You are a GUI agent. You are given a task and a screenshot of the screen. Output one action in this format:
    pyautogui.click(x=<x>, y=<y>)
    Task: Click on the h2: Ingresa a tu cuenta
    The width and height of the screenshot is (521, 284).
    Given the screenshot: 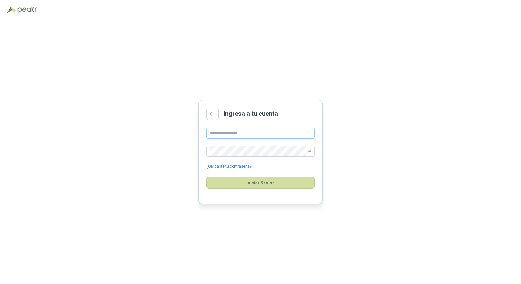 What is the action you would take?
    pyautogui.click(x=251, y=114)
    